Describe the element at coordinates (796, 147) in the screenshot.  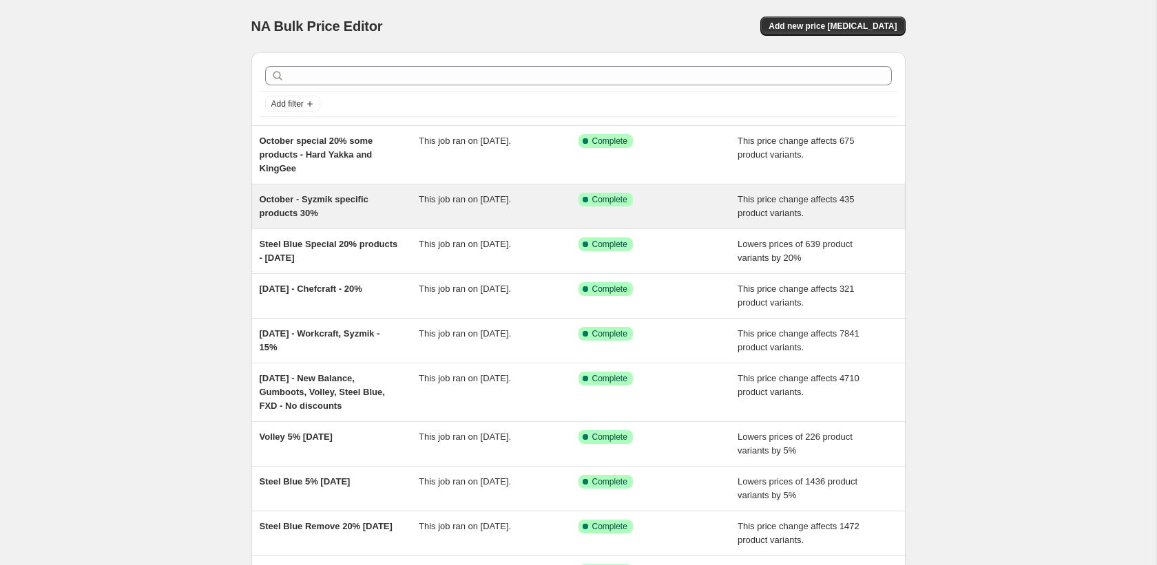
I see `span: This price change affects 675 product variants.` at that location.